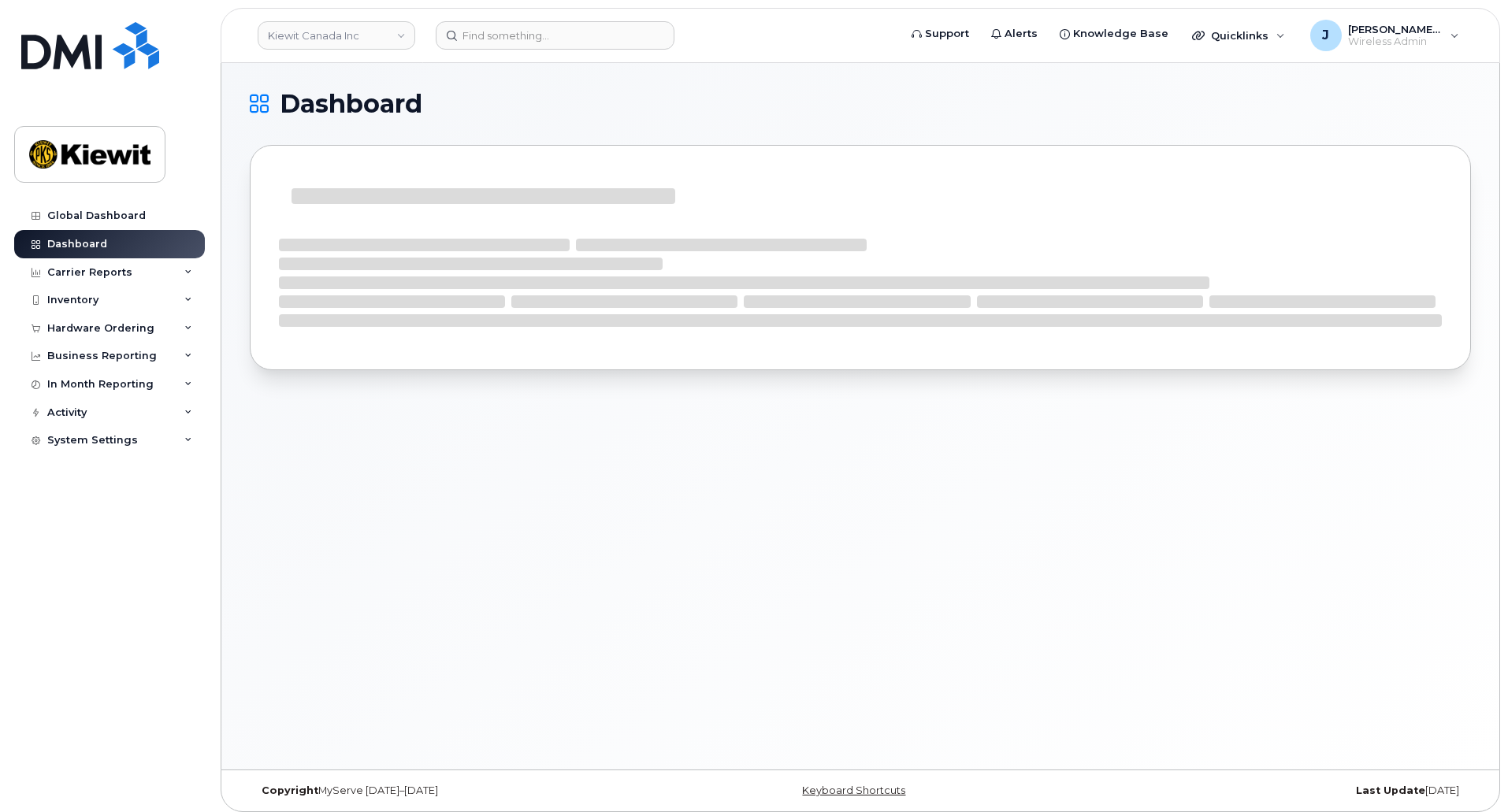  I want to click on span: Dashboard, so click(350, 104).